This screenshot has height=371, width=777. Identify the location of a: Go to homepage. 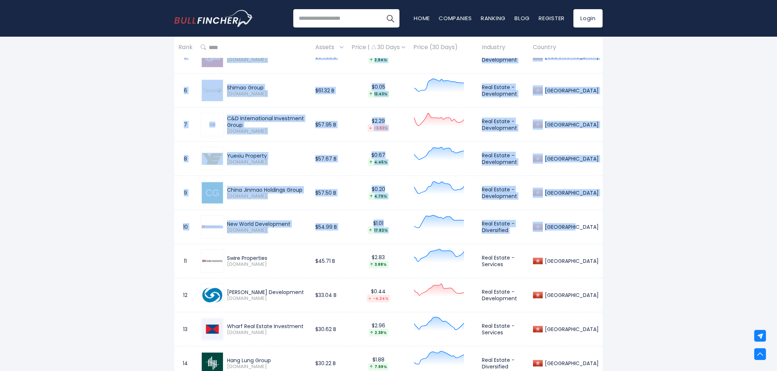
(214, 18).